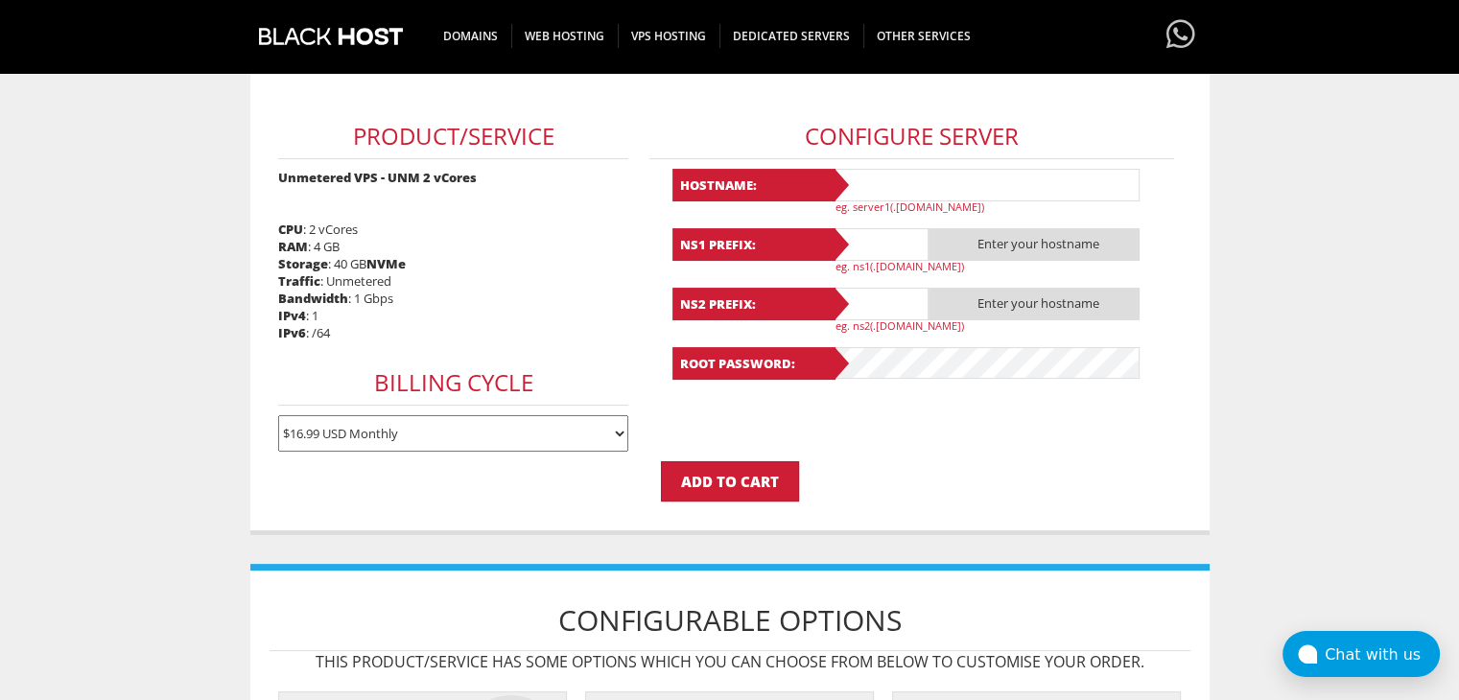 Image resolution: width=1459 pixels, height=700 pixels. What do you see at coordinates (293, 246) in the screenshot?
I see `b: RAM` at bounding box center [293, 246].